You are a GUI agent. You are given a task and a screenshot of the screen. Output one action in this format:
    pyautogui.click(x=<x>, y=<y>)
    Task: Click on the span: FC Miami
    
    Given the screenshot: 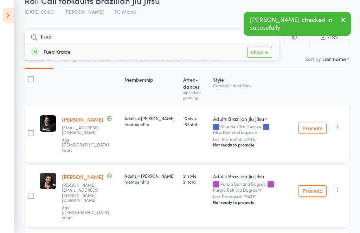 What is the action you would take?
    pyautogui.click(x=125, y=12)
    